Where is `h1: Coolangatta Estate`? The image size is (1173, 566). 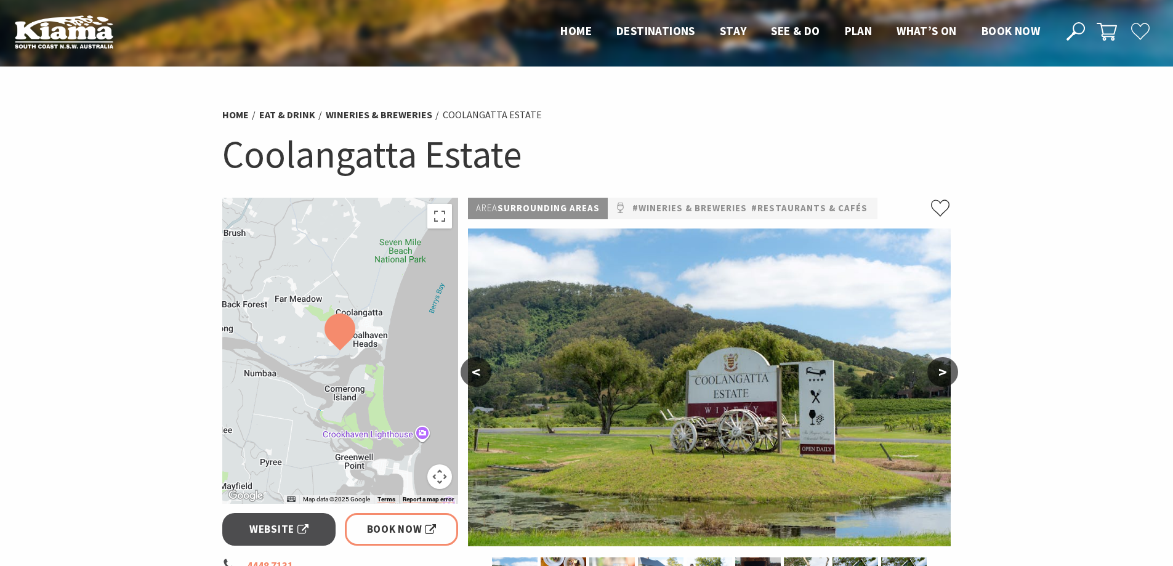 h1: Coolangatta Estate is located at coordinates (587, 154).